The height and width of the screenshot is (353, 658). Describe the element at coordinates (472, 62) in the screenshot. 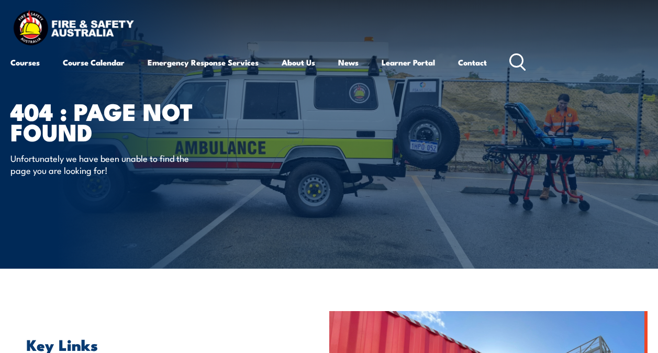

I see `a: Contact` at that location.